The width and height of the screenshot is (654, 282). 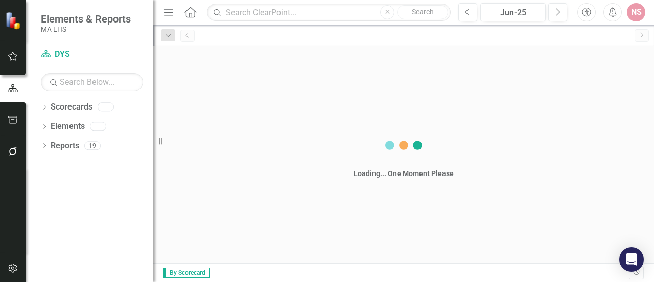 I want to click on span: Elements & Reports, so click(x=86, y=19).